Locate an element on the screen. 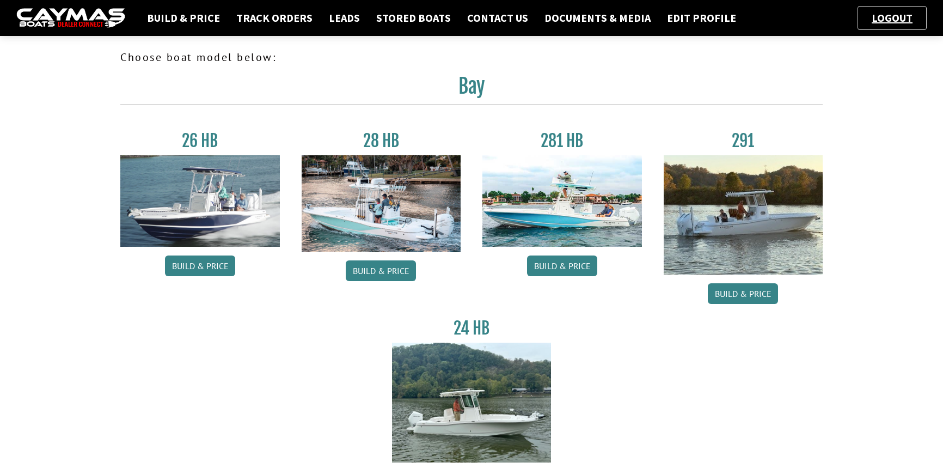  img: 26_new_photo_resized.jpg is located at coordinates (200, 201).